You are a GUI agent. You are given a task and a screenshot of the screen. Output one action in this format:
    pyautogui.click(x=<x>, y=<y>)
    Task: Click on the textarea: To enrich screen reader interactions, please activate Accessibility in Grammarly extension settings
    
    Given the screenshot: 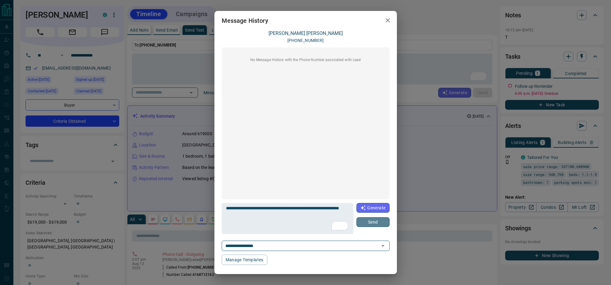 What is the action you would take?
    pyautogui.click(x=288, y=219)
    